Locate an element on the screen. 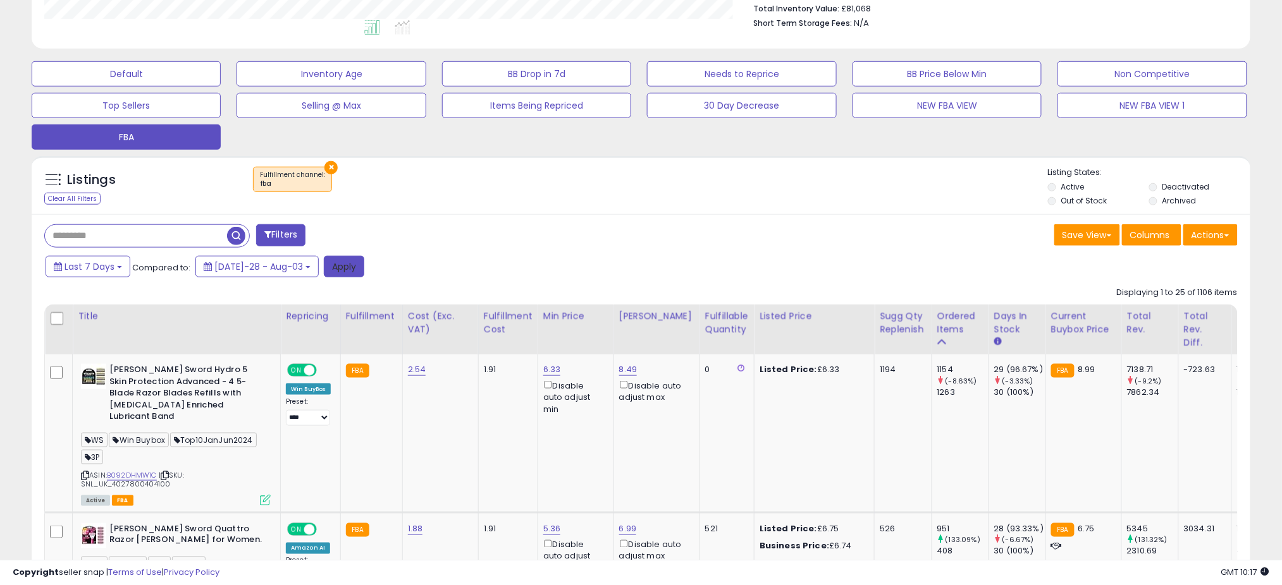 This screenshot has width=1282, height=585. div: Fulfillment is located at coordinates (371, 316).